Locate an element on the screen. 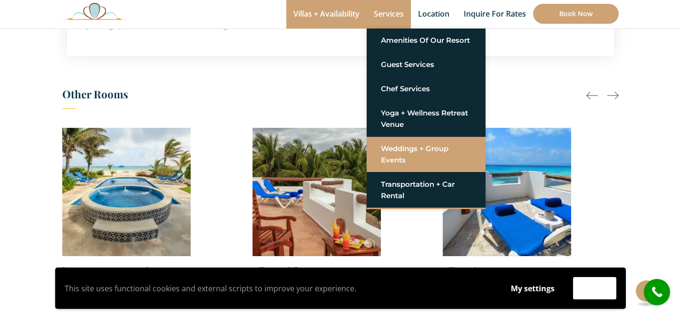 Image resolution: width=681 pixels, height=316 pixels. img: Awesome Logo is located at coordinates (95, 11).